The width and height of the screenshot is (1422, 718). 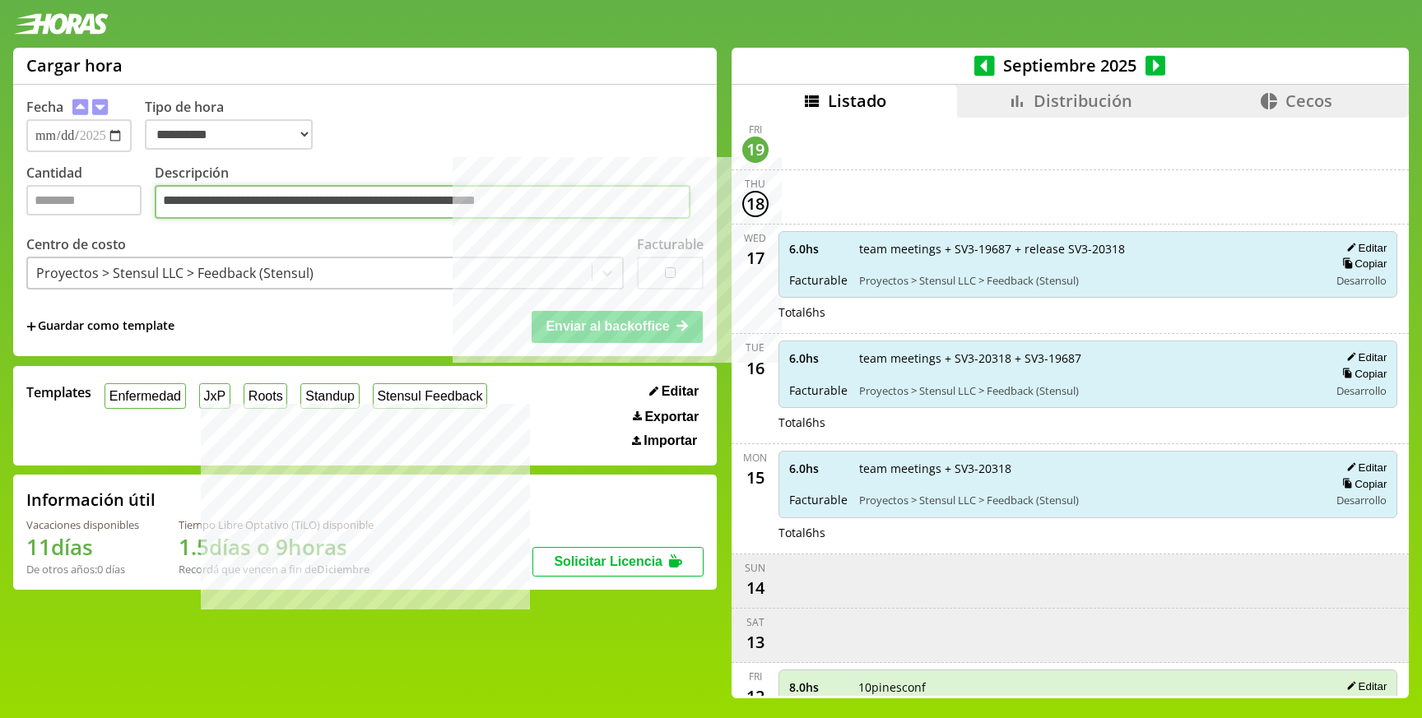 What do you see at coordinates (276, 547) in the screenshot?
I see `h1: 1.5 días o 9 horas` at bounding box center [276, 547].